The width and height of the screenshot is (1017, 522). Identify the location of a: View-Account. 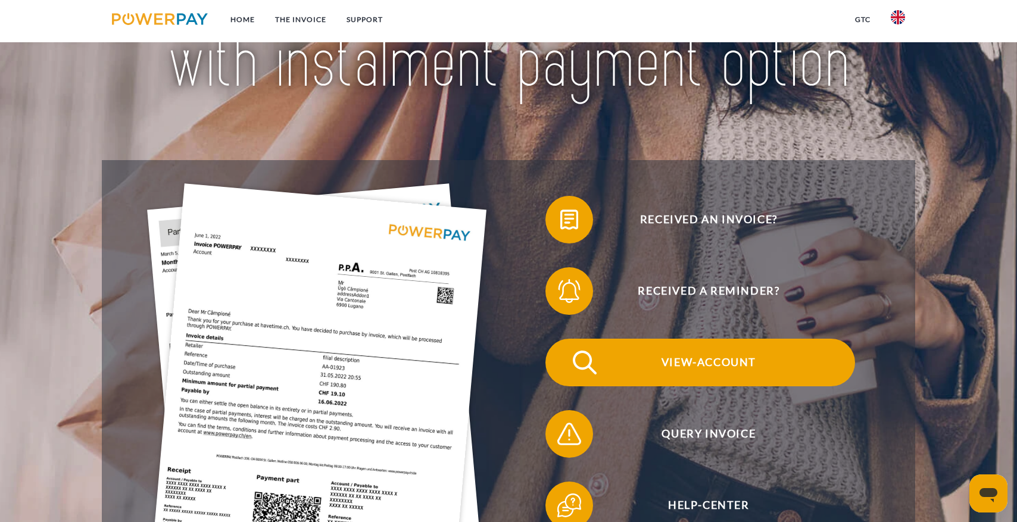
(700, 362).